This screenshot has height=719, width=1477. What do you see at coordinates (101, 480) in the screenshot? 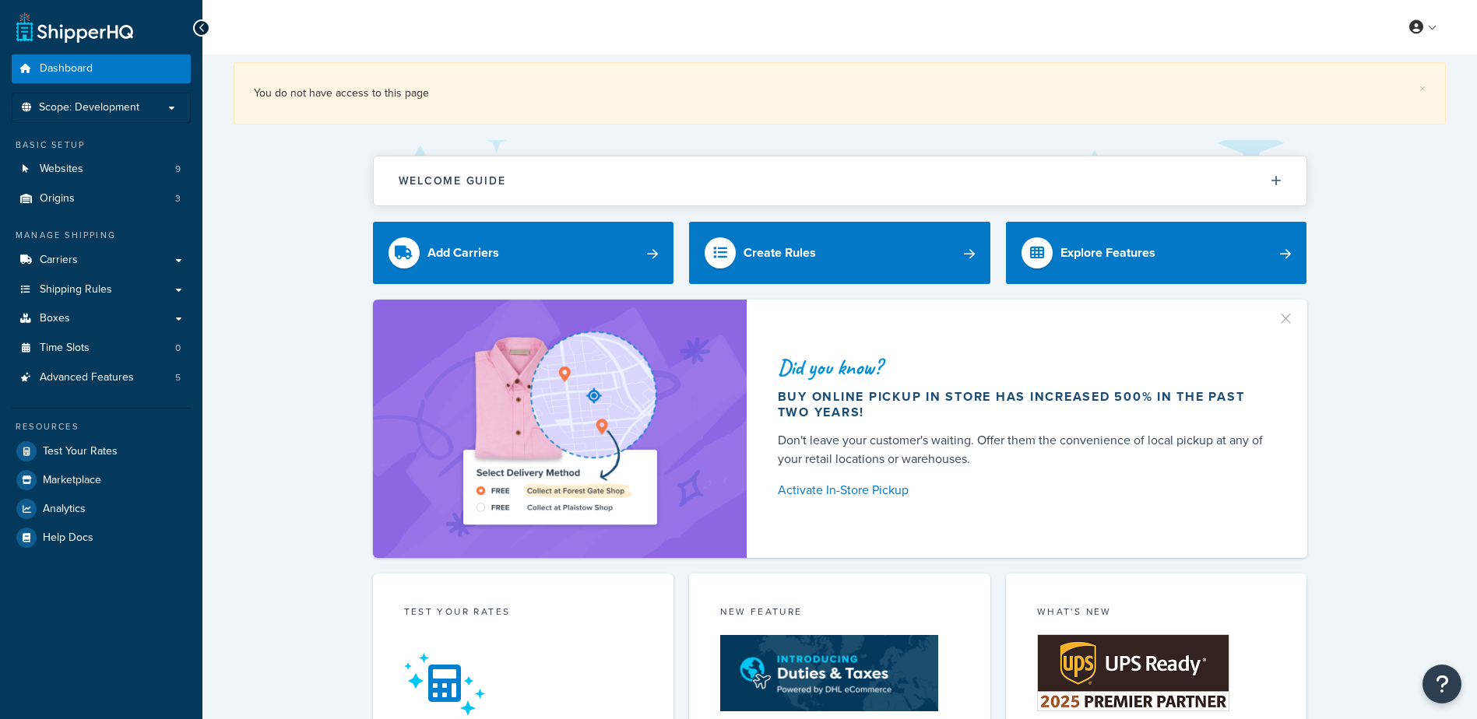
I see `li: Marketplace` at bounding box center [101, 480].